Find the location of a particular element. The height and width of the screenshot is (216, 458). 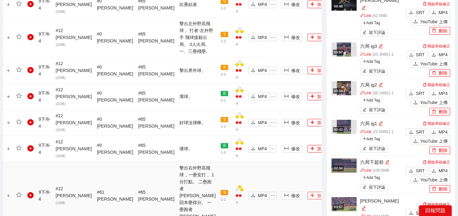

button: ellipsis is located at coordinates (273, 4).